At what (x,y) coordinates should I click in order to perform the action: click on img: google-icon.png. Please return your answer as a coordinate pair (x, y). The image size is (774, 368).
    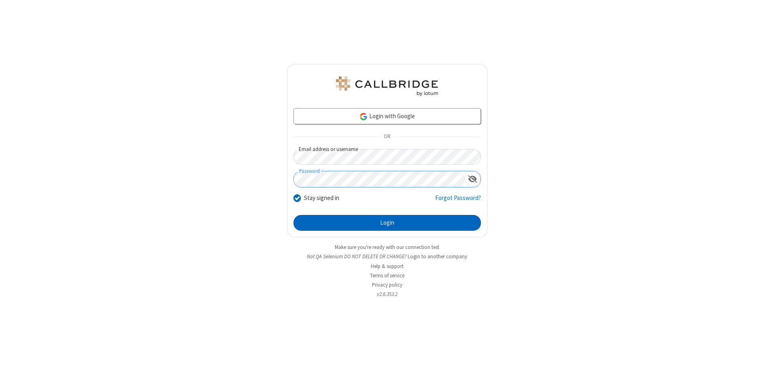
    Looking at the image, I should click on (364, 117).